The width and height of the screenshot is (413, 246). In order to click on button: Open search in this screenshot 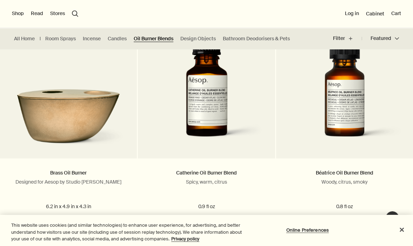, I will do `click(75, 14)`.